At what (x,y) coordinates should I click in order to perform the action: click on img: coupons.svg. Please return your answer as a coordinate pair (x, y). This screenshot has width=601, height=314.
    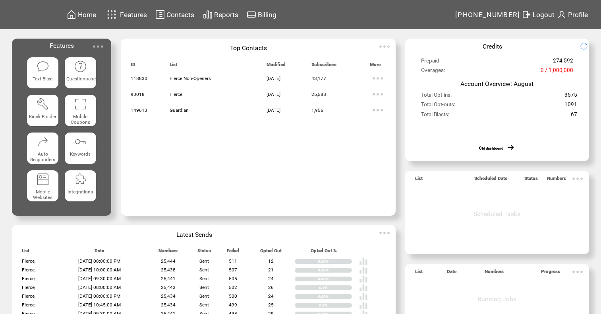
    Looking at the image, I should click on (80, 104).